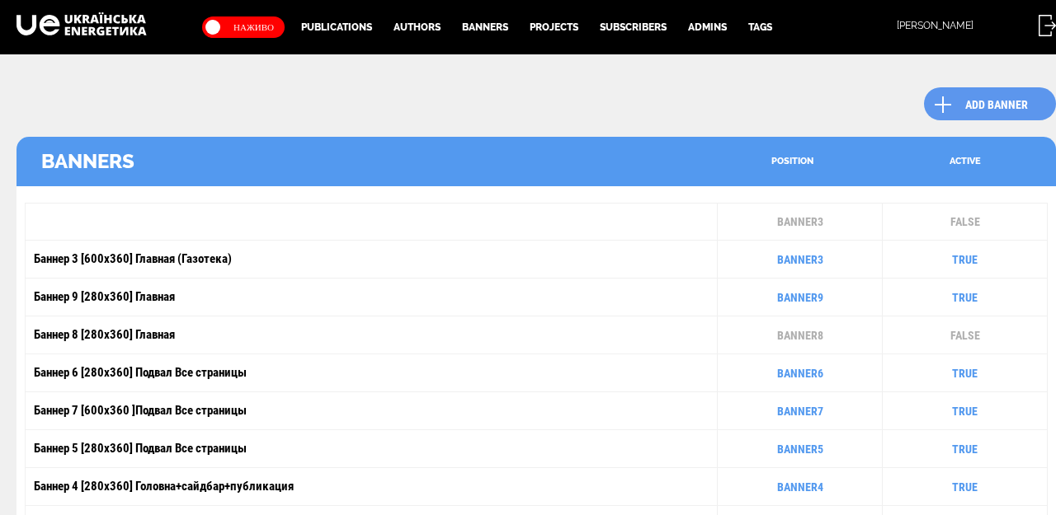  I want to click on td: banner5, so click(800, 449).